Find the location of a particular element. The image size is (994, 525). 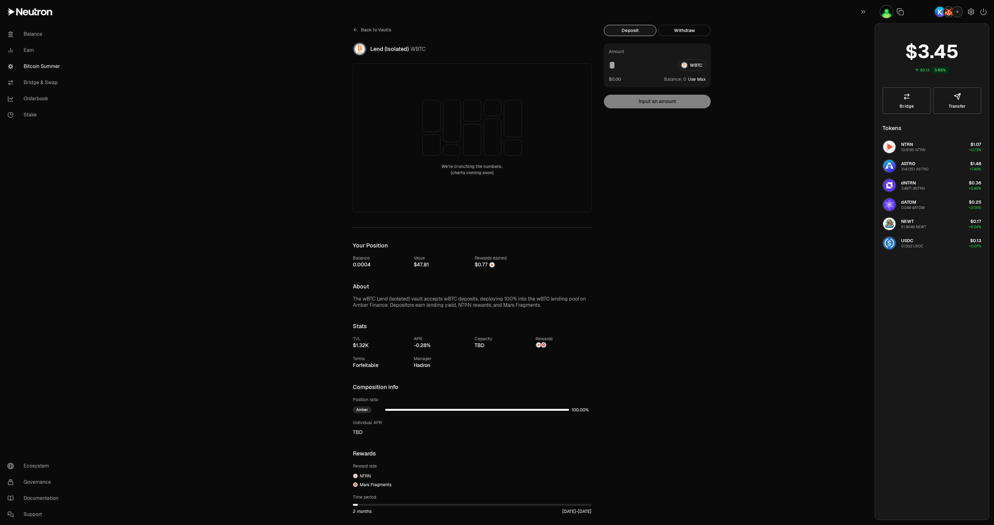

span: +0.01% is located at coordinates (975, 246).